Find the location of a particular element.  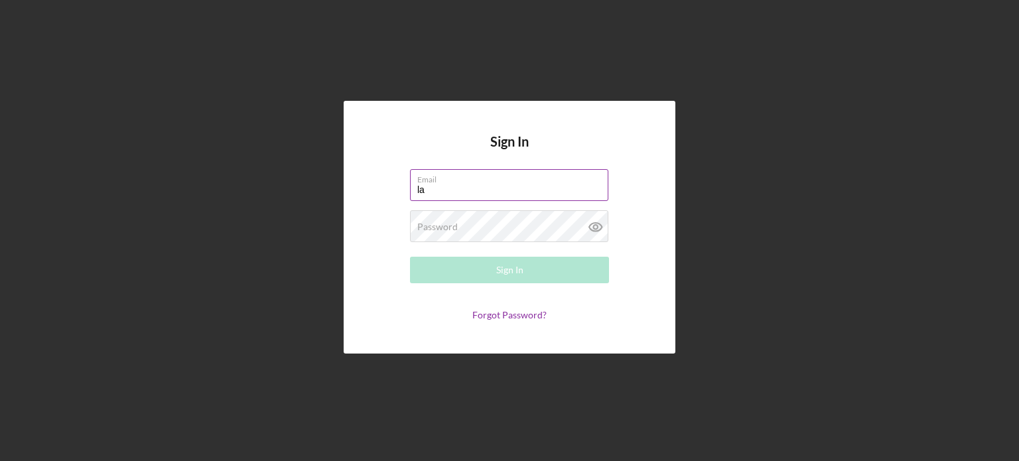

label: Email is located at coordinates (513, 177).